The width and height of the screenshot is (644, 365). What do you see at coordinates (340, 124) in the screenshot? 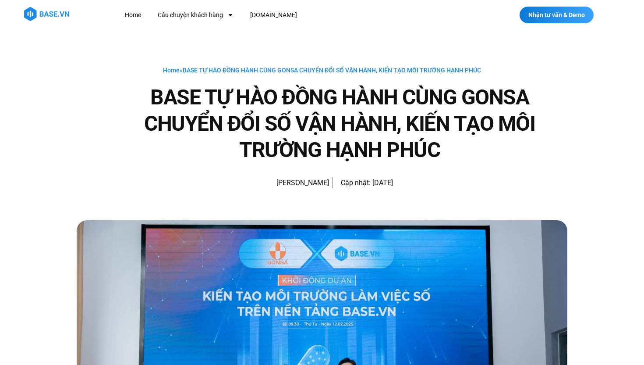
I see `h1: BASE TỰ HÀO ĐỒNG HÀNH CÙNG GONSA CHUYỂN ĐỔI SỐ VẬN HÀNH, KIẾN TẠO MÔI TRƯỜNG HẠNH PHÚC` at bounding box center [340, 124].